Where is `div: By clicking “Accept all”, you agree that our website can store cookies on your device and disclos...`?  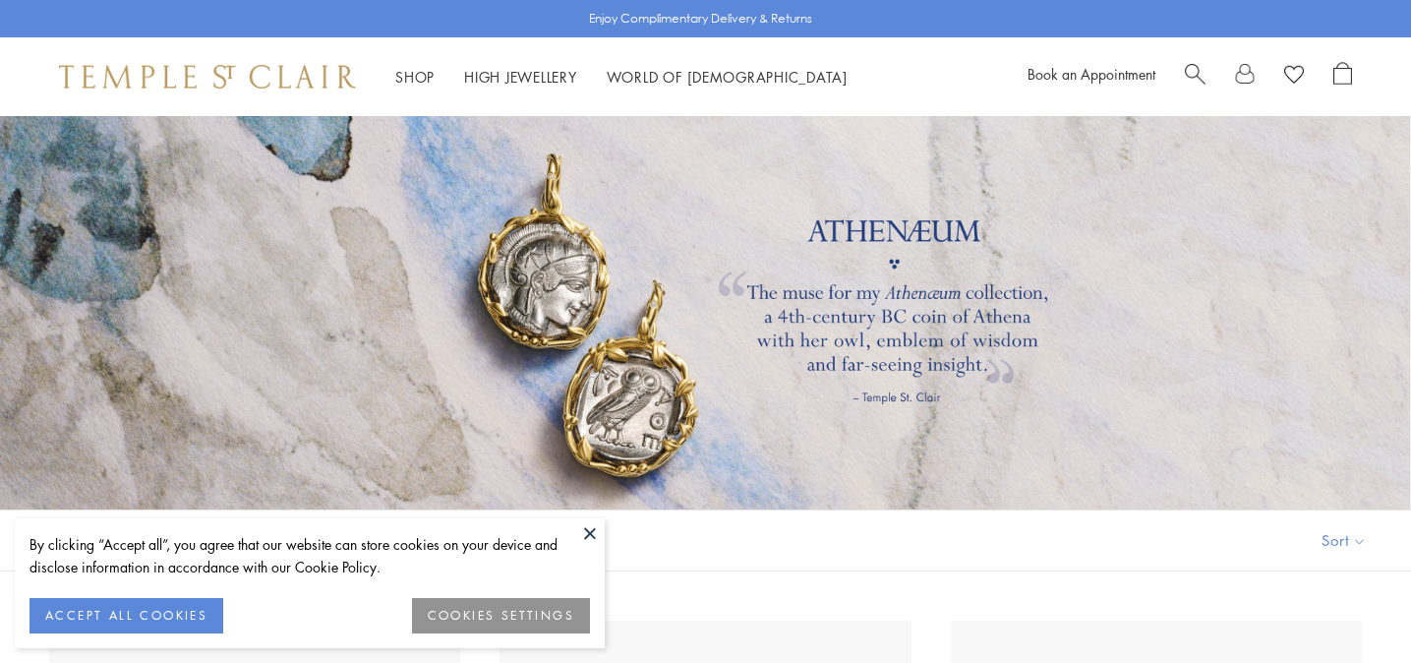
div: By clicking “Accept all”, you agree that our website can store cookies on your device and disclos... is located at coordinates (310, 555).